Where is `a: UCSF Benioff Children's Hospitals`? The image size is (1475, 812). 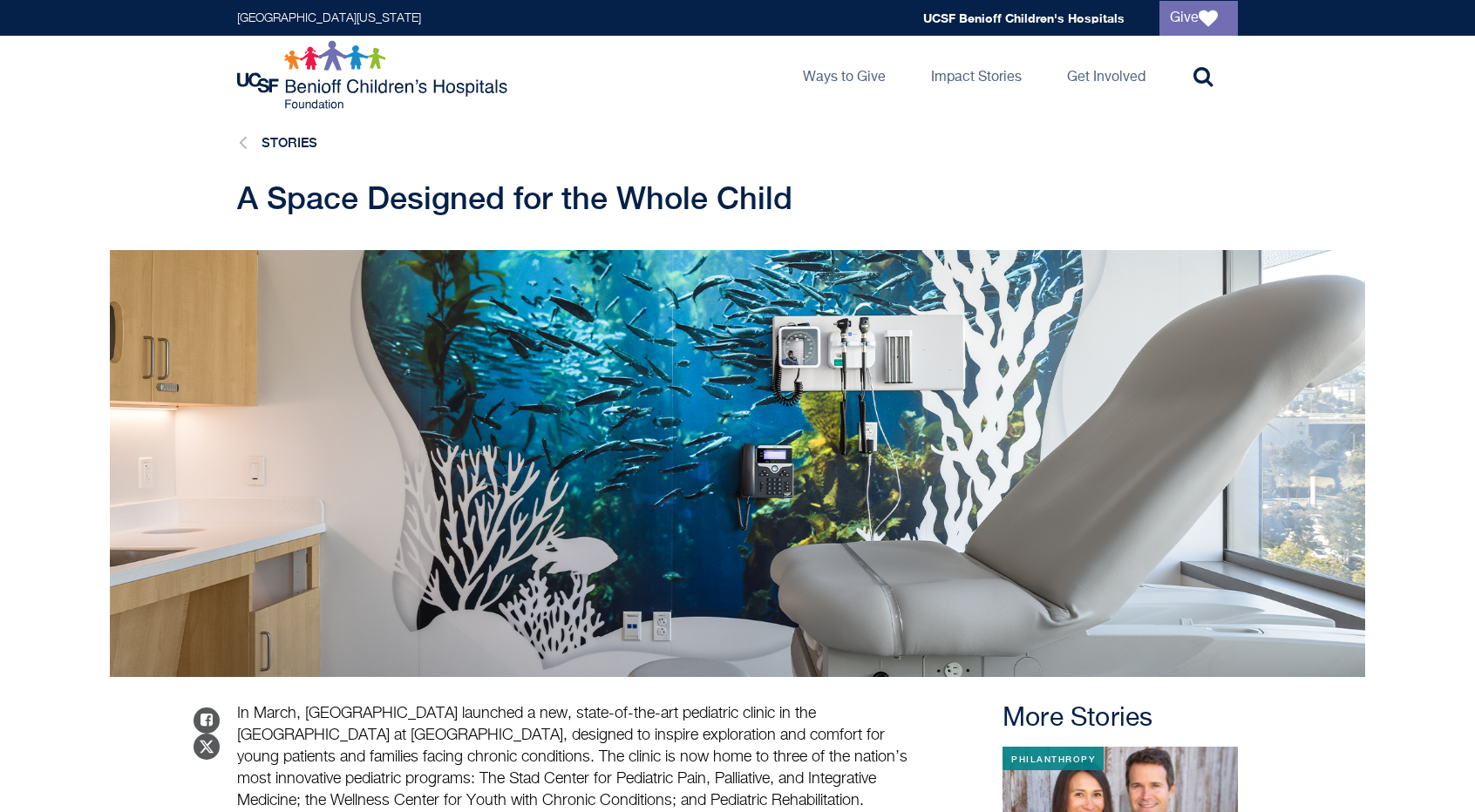
a: UCSF Benioff Children's Hospitals is located at coordinates (1023, 18).